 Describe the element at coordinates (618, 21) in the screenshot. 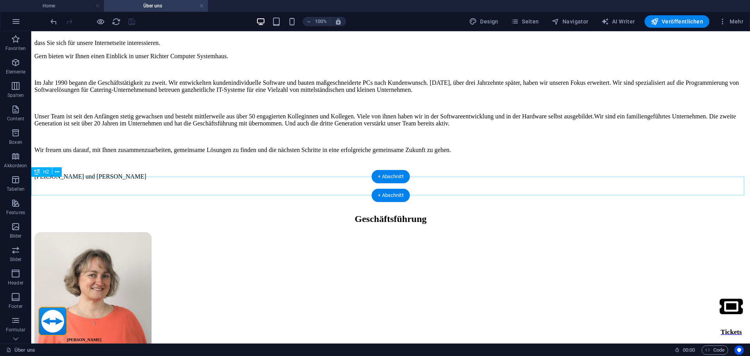

I see `span: AI Writer` at that location.